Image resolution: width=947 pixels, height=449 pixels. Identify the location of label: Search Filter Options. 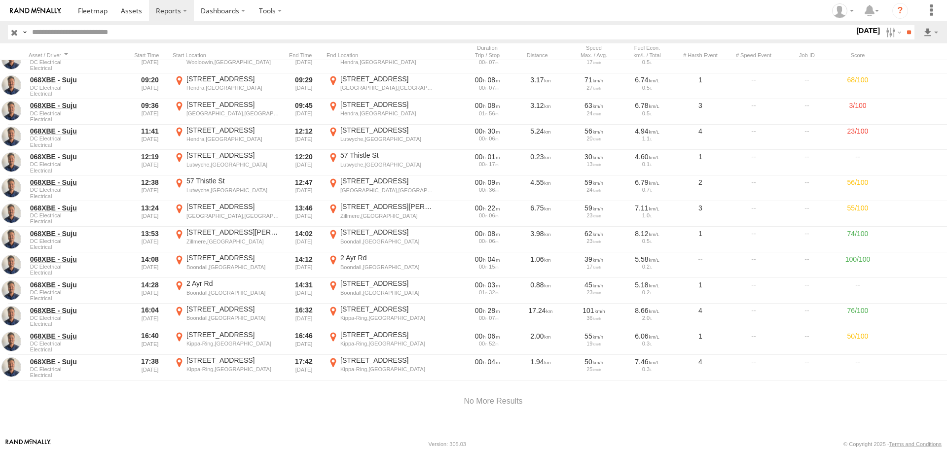
(892, 32).